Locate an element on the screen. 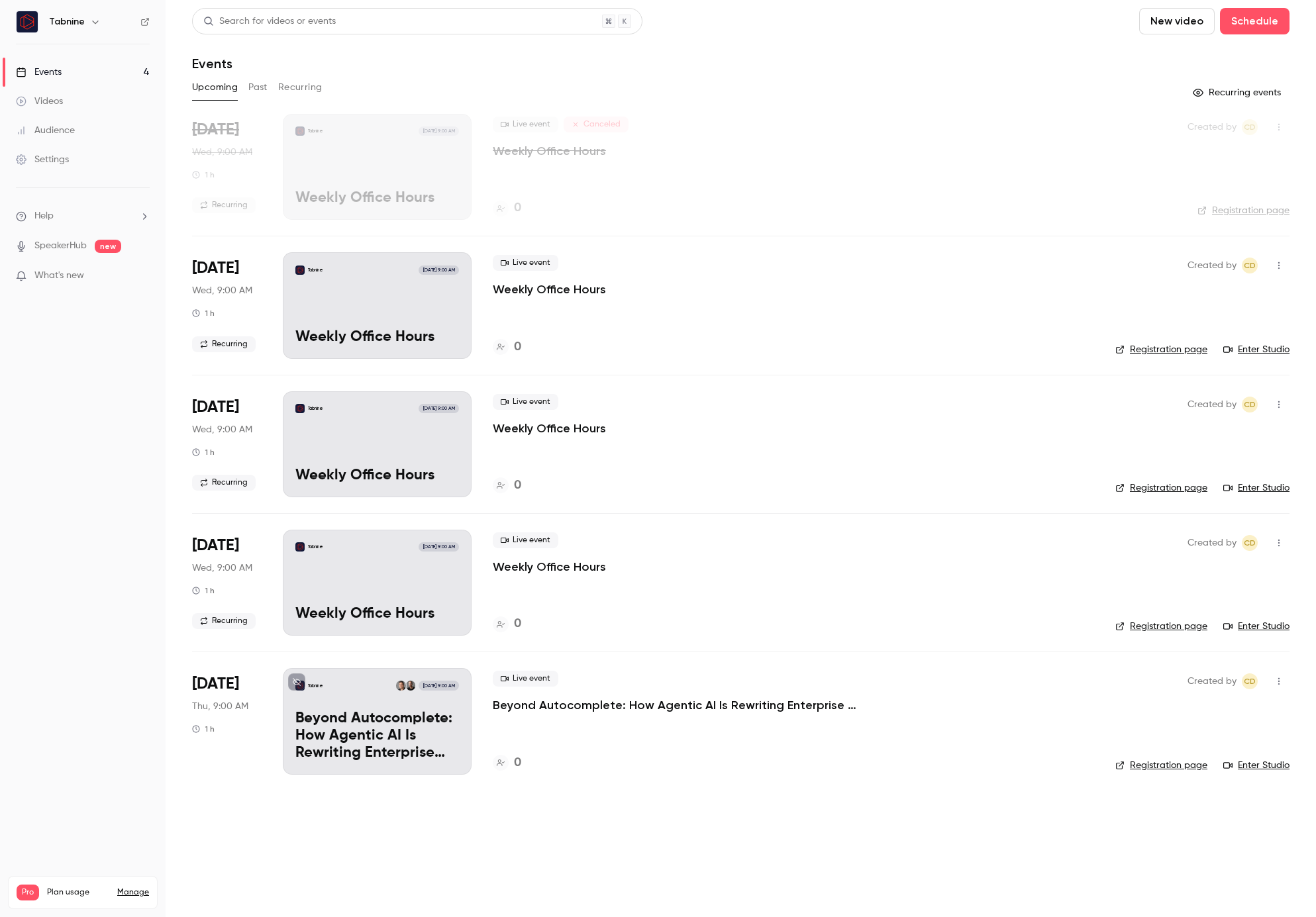 This screenshot has height=917, width=1316. h1: Events is located at coordinates (212, 63).